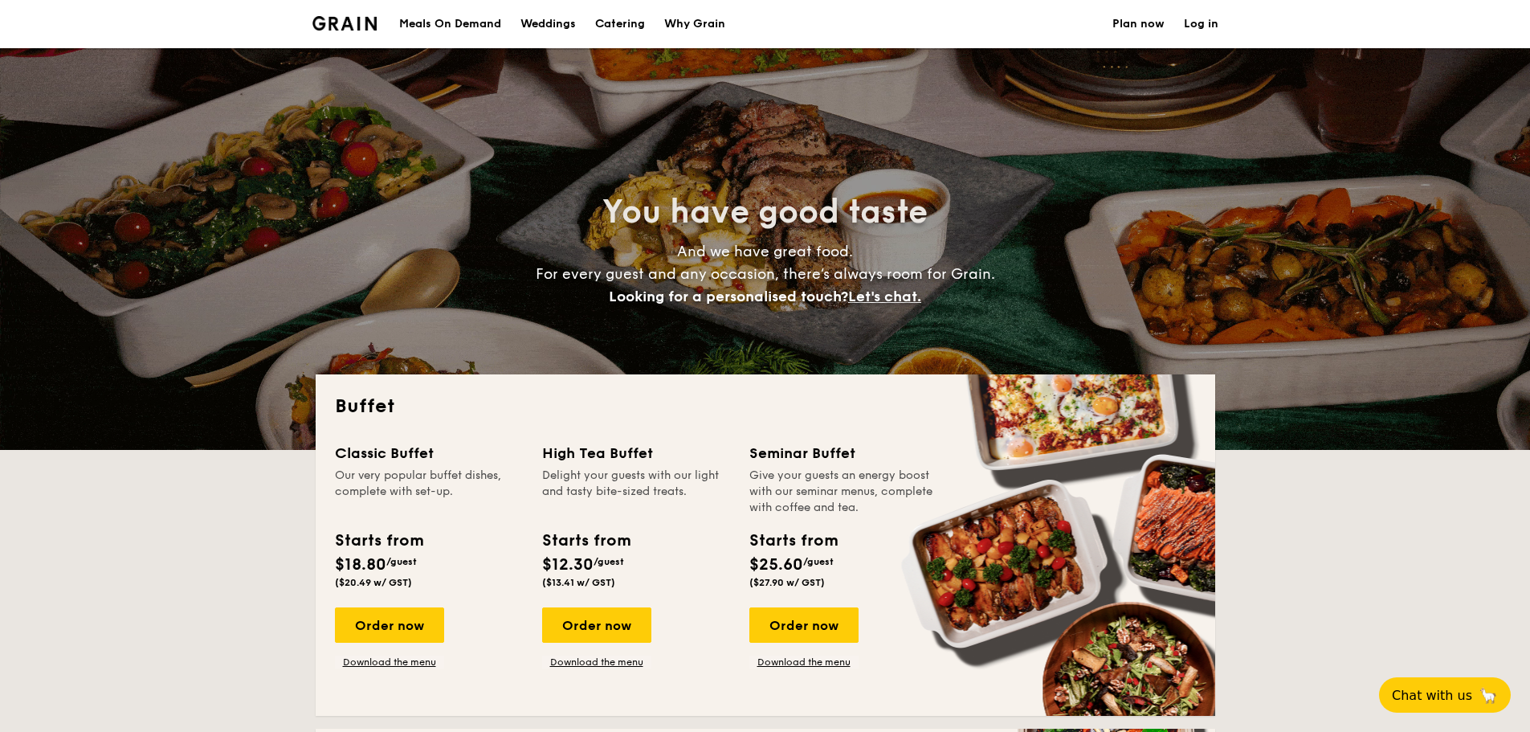 The width and height of the screenshot is (1530, 732). Describe the element at coordinates (787, 582) in the screenshot. I see `span: ($27.90 w/ GST)` at that location.